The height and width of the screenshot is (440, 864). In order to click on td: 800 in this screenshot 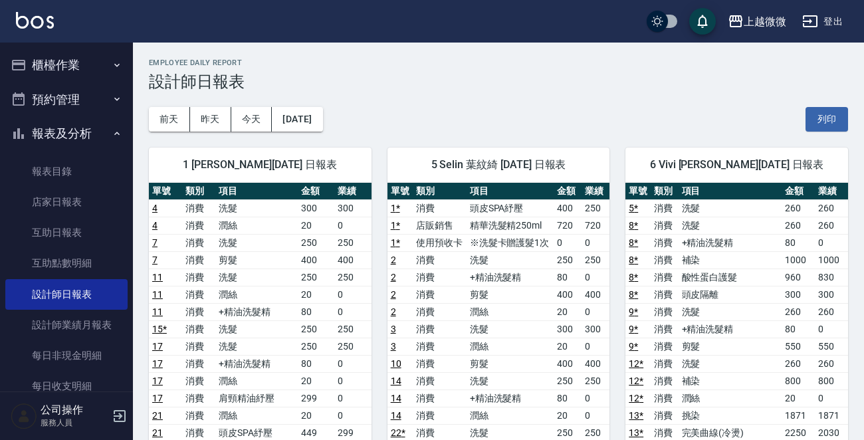, I will do `click(798, 381)`.